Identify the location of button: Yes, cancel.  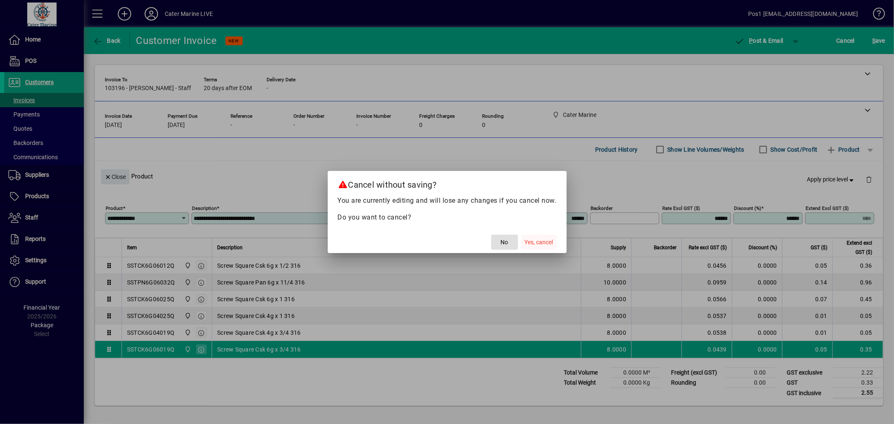
(539, 242).